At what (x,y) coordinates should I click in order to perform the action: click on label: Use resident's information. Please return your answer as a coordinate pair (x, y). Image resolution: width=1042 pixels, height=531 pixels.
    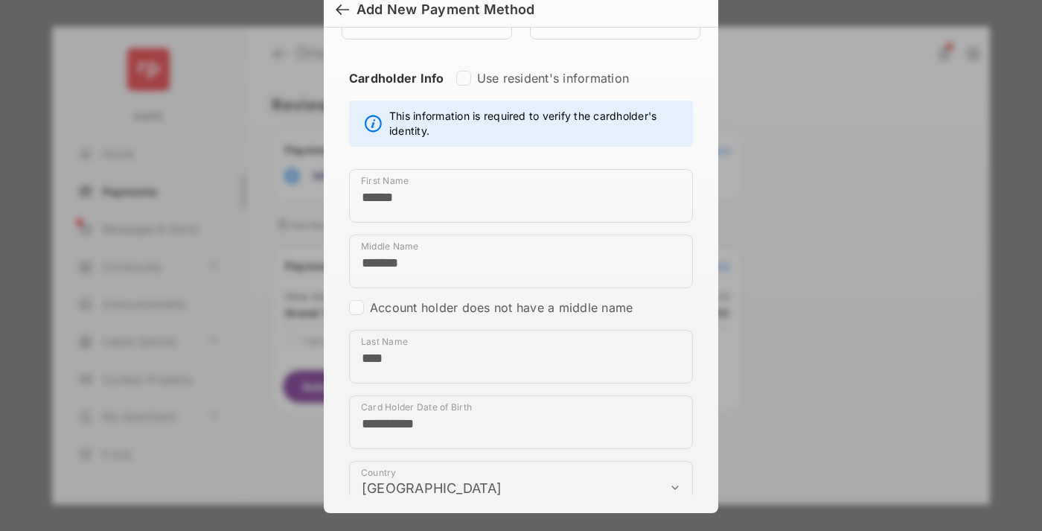
    Looking at the image, I should click on (553, 78).